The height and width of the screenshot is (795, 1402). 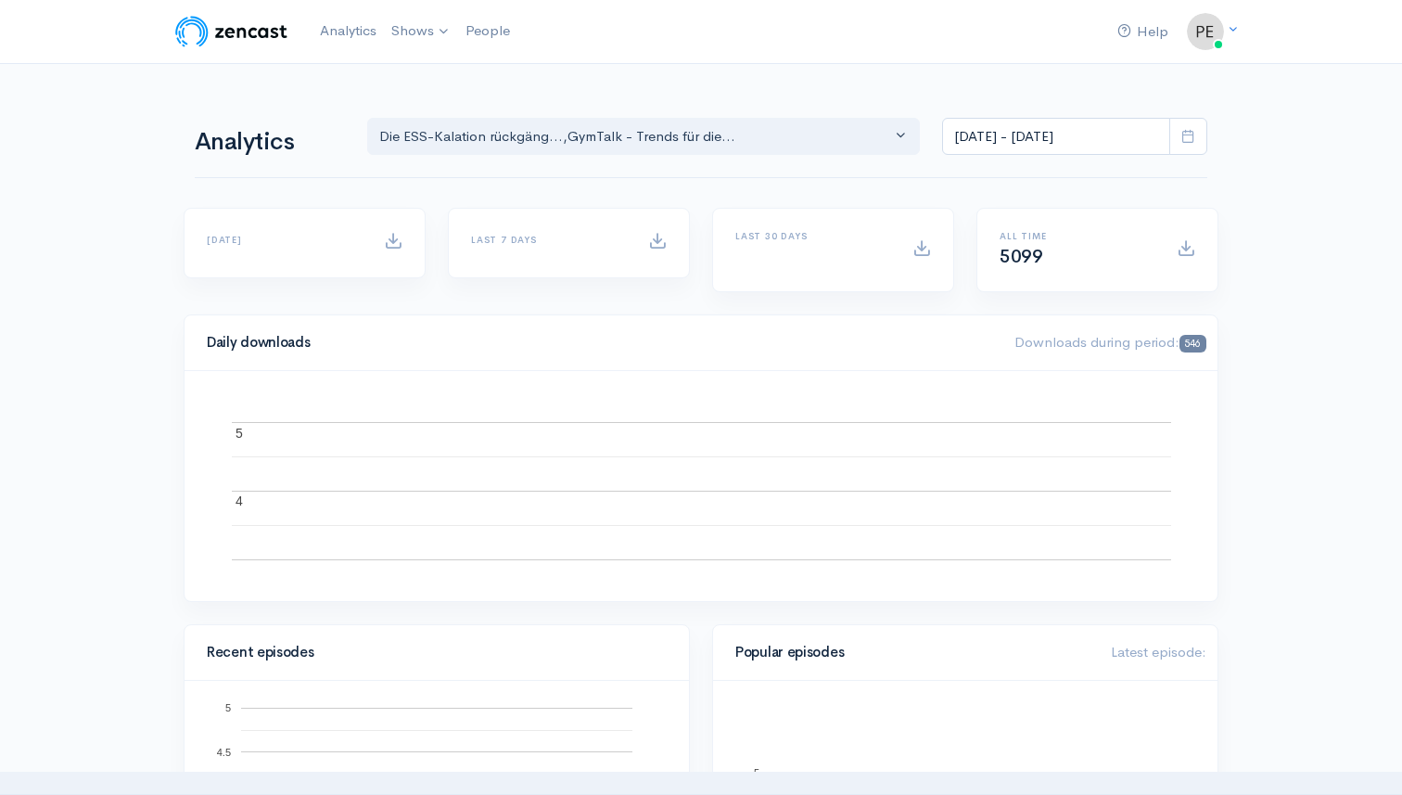 What do you see at coordinates (1077, 236) in the screenshot?
I see `h6: All time` at bounding box center [1077, 236].